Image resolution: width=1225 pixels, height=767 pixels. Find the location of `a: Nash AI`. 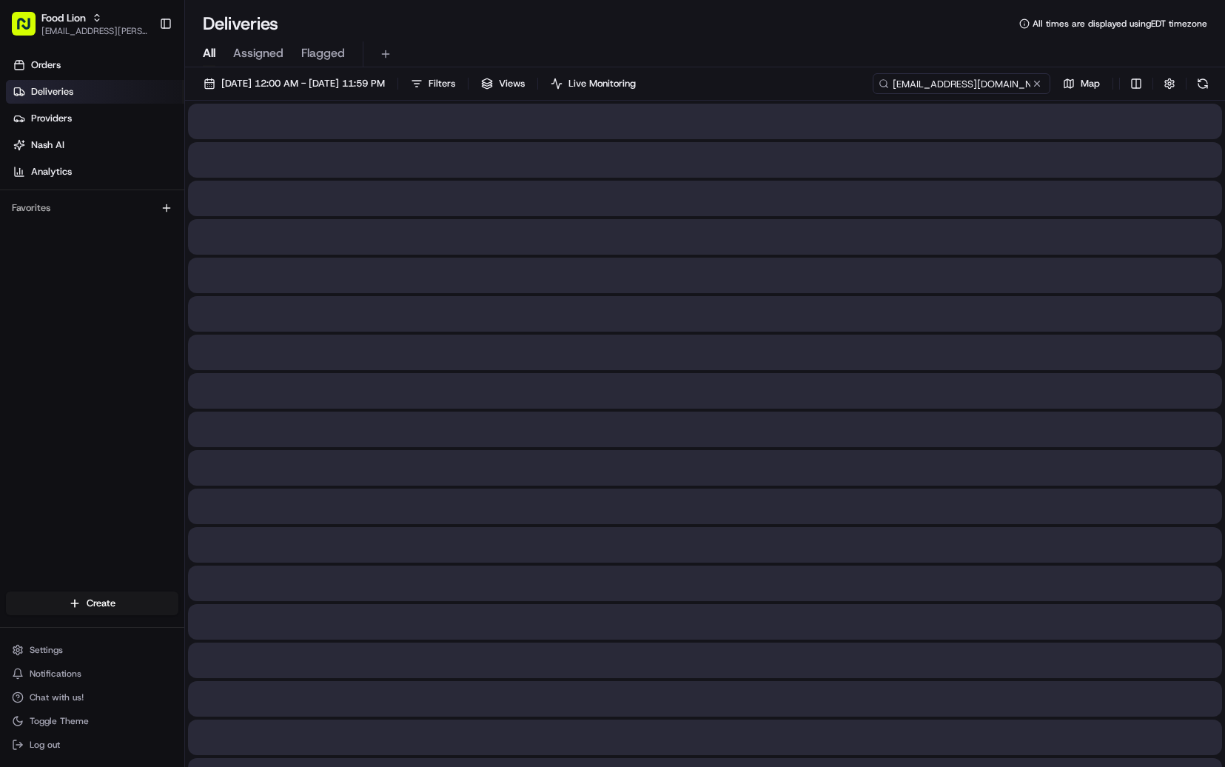

a: Nash AI is located at coordinates (95, 145).